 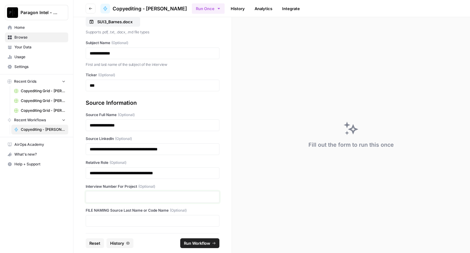 I want to click on div: Fill out the form to run this once, so click(x=351, y=145).